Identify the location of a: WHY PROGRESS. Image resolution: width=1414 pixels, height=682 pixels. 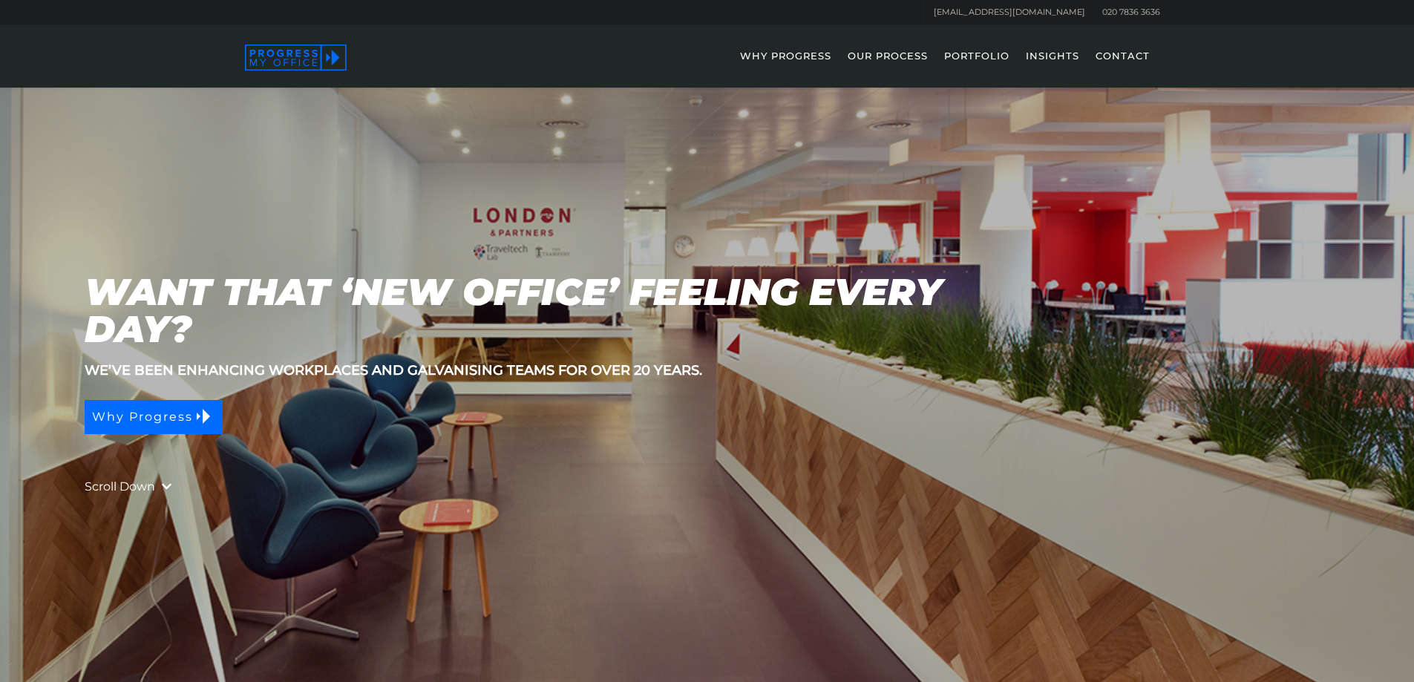
(785, 66).